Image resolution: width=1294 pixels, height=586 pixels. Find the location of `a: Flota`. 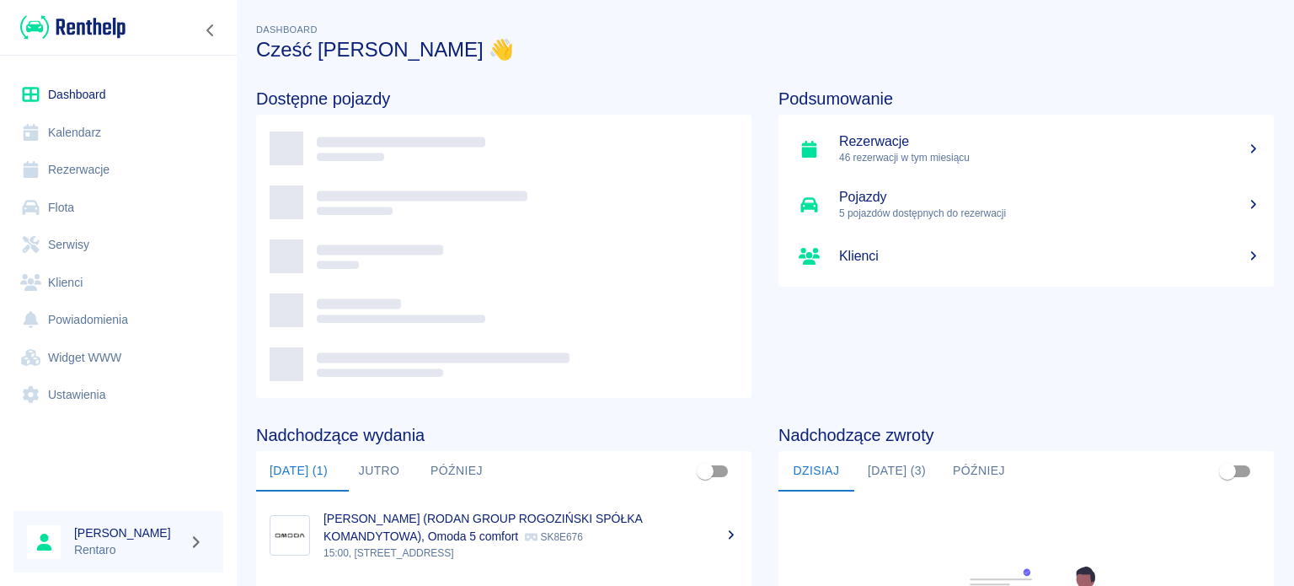

a: Flota is located at coordinates (118, 207).